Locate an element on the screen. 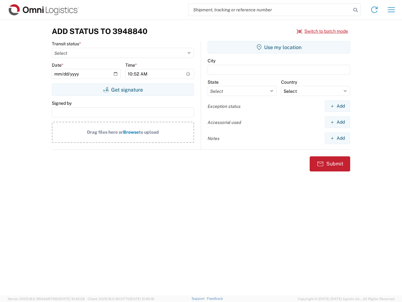 Image resolution: width=402 pixels, height=302 pixels. span: Server: 2025.16.0-9544af67660 is located at coordinates (46, 298).